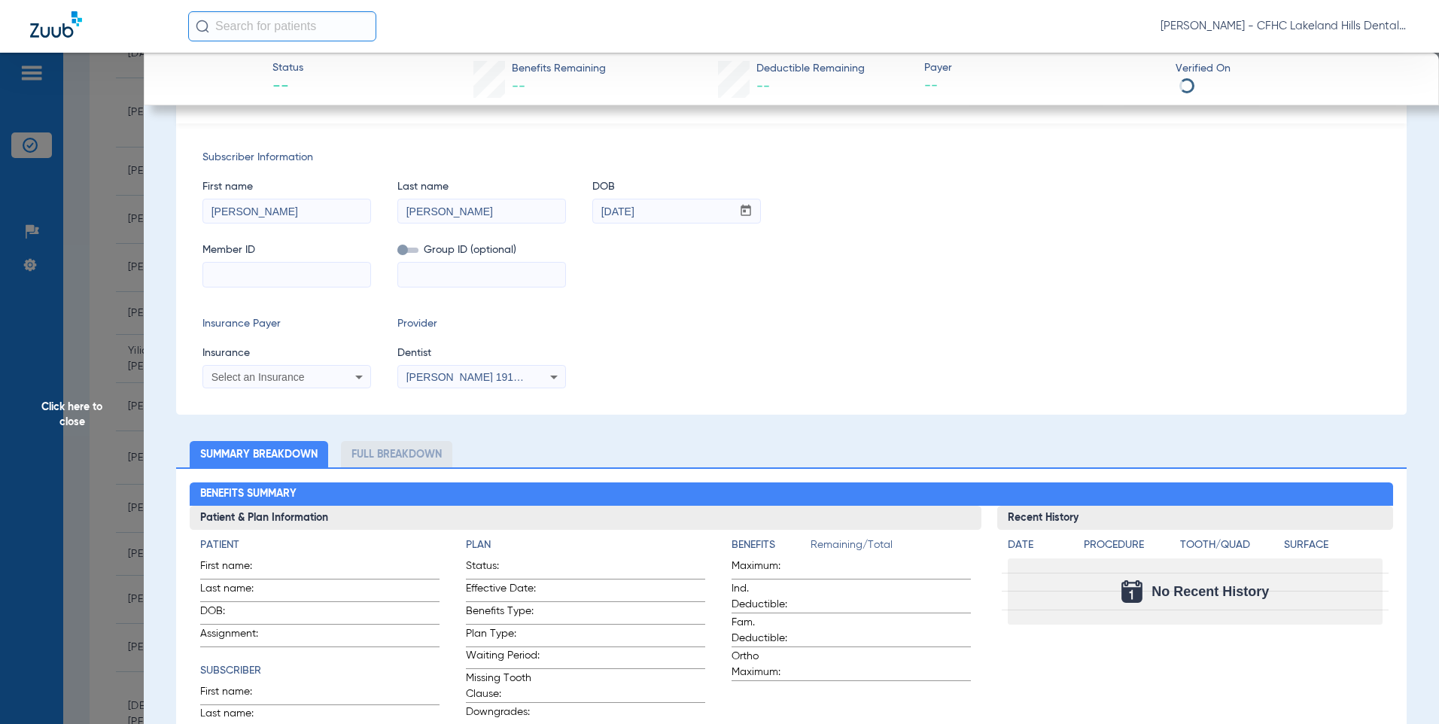 The height and width of the screenshot is (724, 1439). Describe the element at coordinates (768, 597) in the screenshot. I see `span: Ind. Deductible:` at that location.